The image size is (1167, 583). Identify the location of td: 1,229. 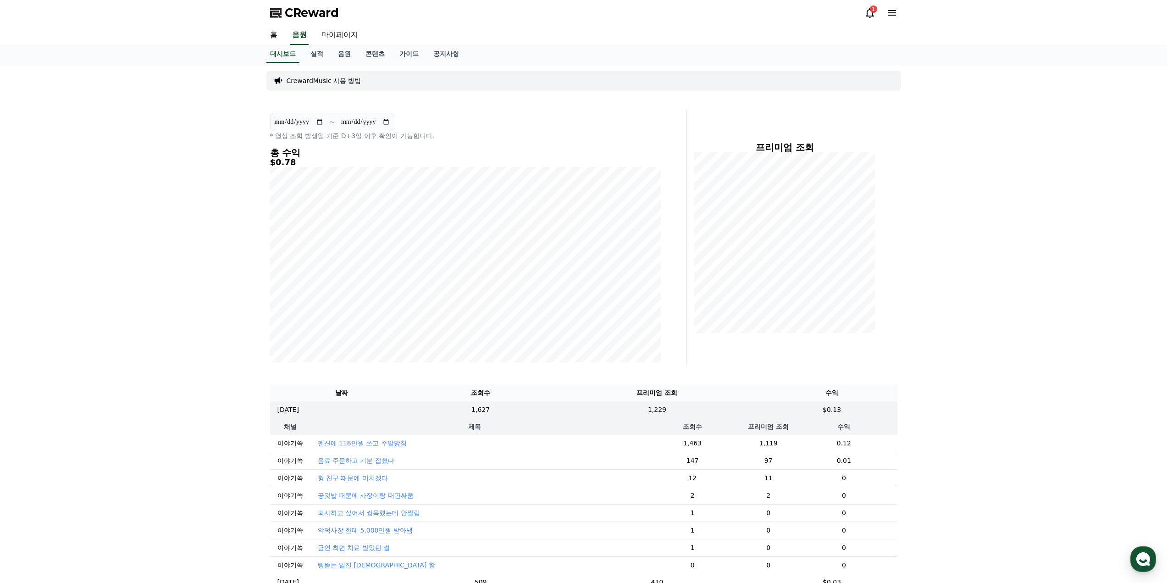
(657, 410).